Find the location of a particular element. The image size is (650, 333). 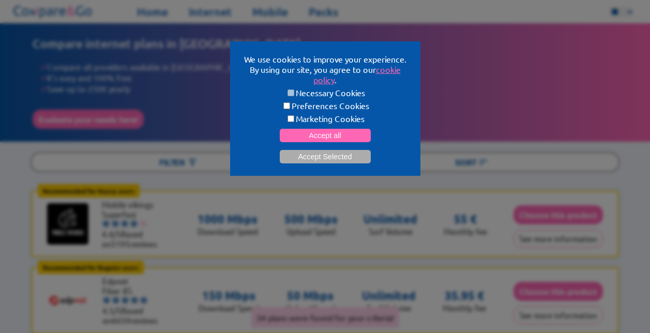

input: Marketing Cookies is located at coordinates (290, 118).